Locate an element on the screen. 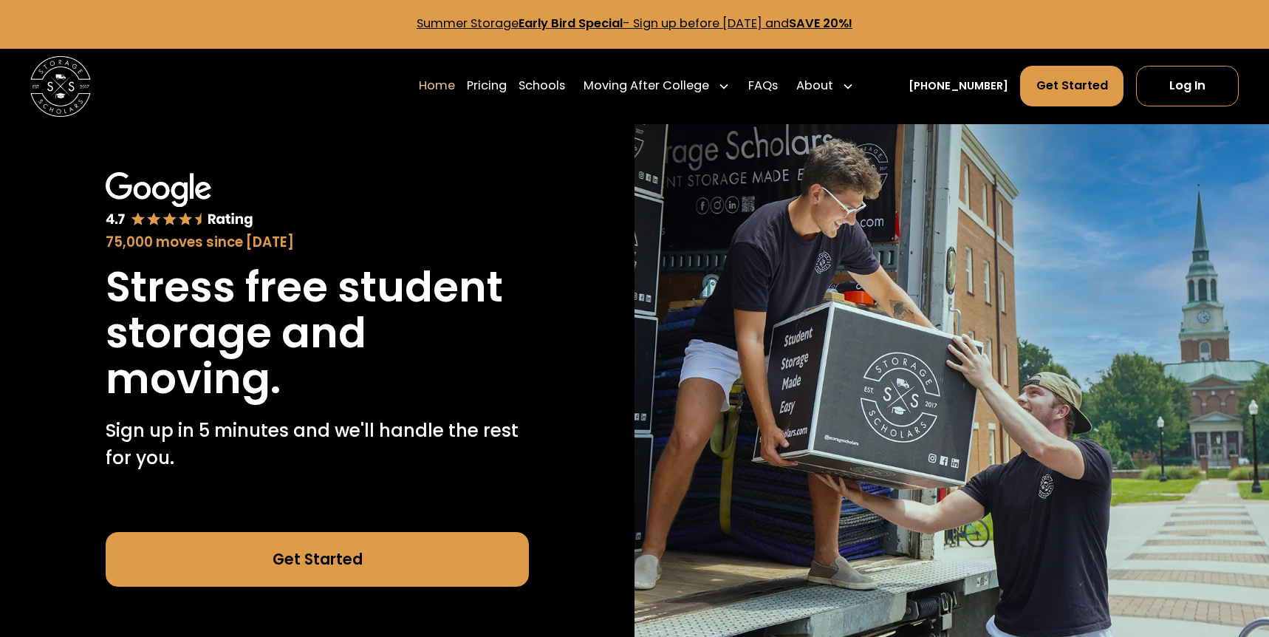  div: About is located at coordinates (815, 86).